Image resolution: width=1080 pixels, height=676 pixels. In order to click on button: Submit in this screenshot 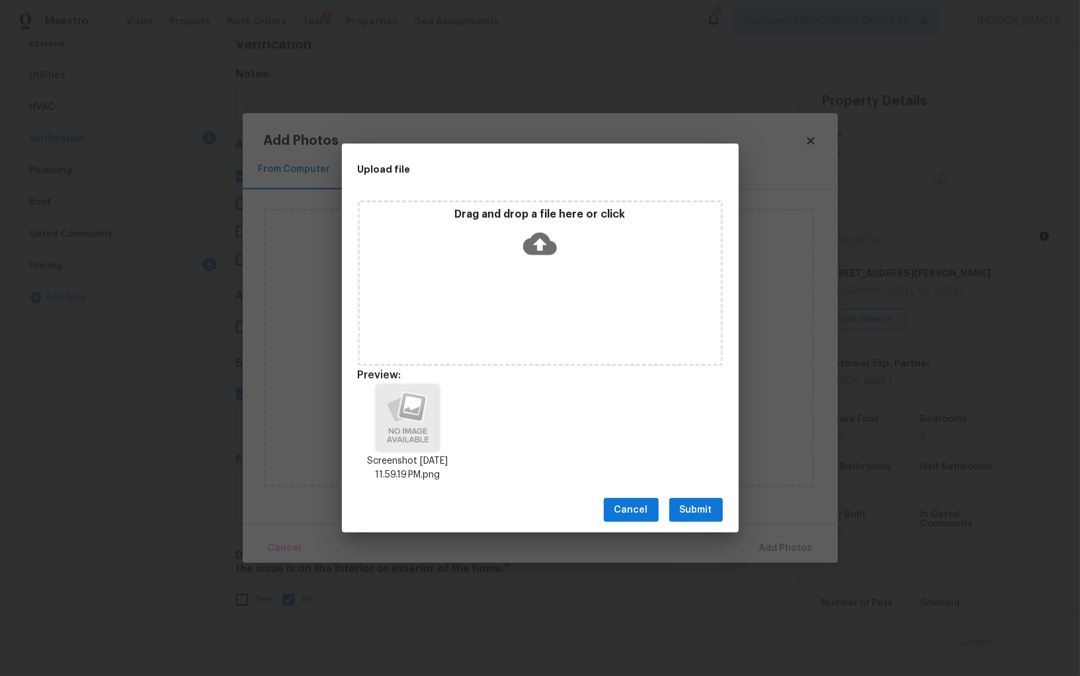, I will do `click(696, 510)`.